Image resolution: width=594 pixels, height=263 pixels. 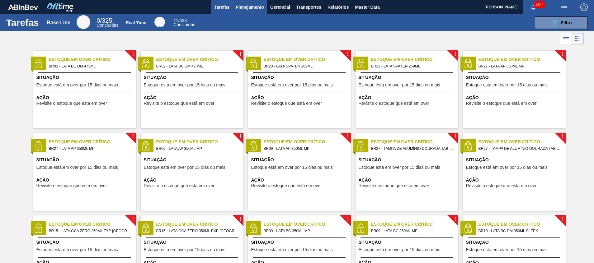 What do you see at coordinates (584, 7) in the screenshot?
I see `img: Logout` at bounding box center [584, 7].